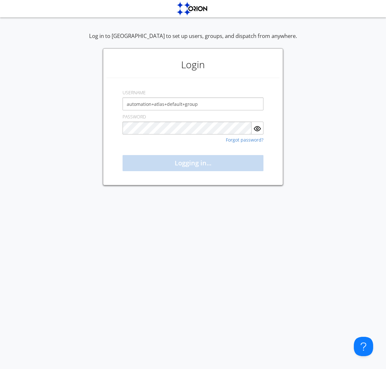  What do you see at coordinates (134, 117) in the screenshot?
I see `label: PASSWORD` at bounding box center [134, 117].